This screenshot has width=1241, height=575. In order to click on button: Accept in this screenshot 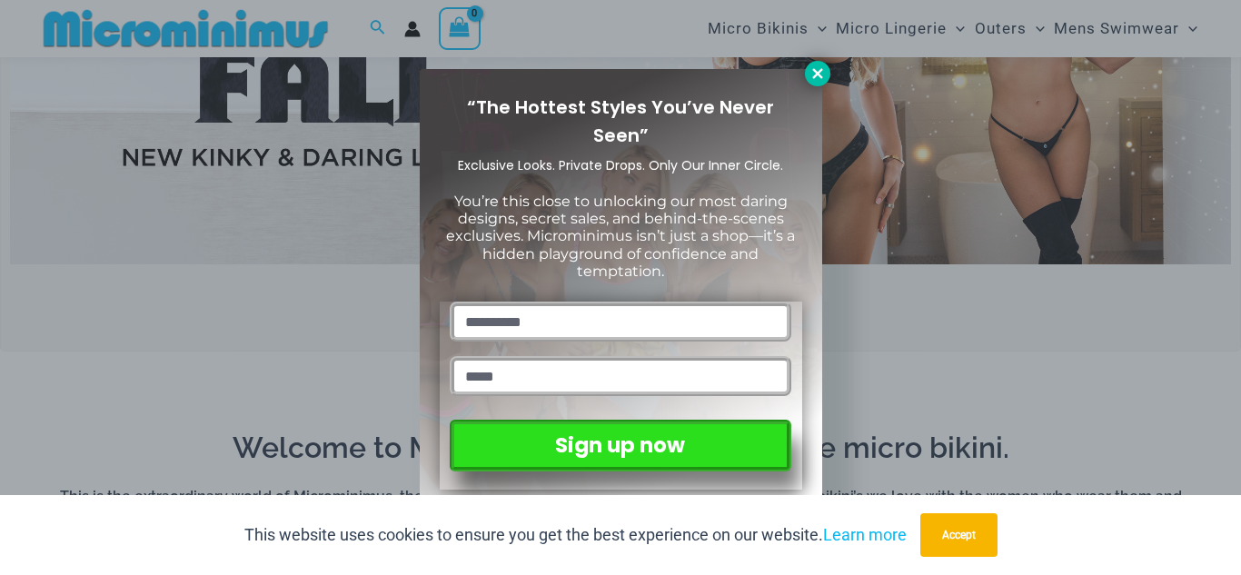, I will do `click(958, 535)`.